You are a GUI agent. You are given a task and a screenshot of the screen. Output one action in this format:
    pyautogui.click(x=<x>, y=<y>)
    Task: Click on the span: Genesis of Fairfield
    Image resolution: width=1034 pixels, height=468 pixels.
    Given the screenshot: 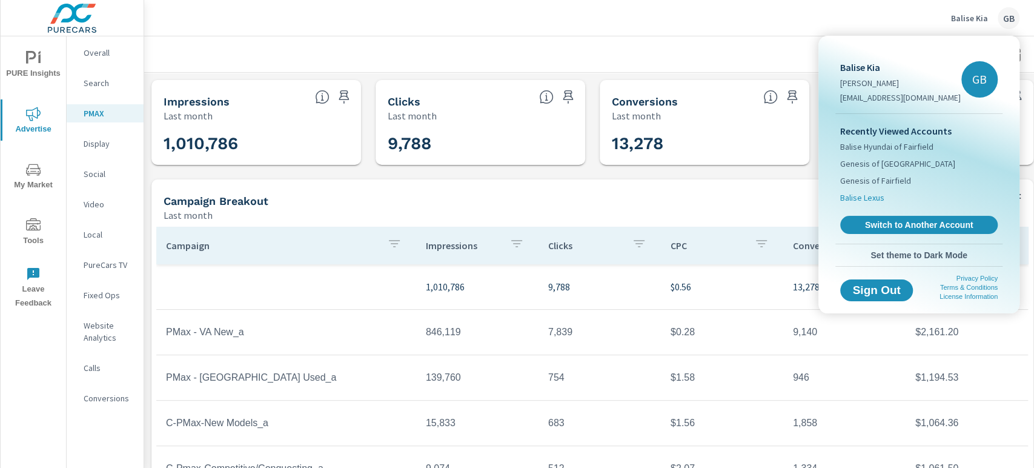 What is the action you would take?
    pyautogui.click(x=875, y=180)
    